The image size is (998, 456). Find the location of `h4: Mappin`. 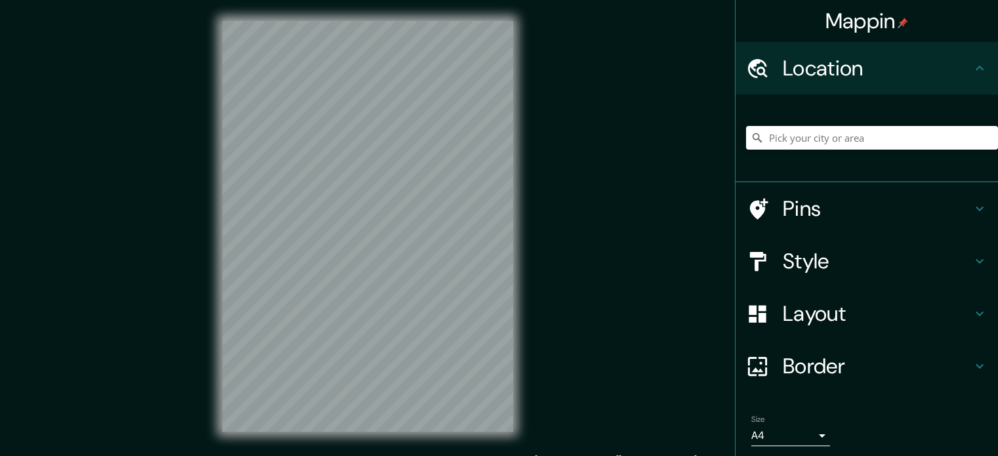

h4: Mappin is located at coordinates (867, 21).